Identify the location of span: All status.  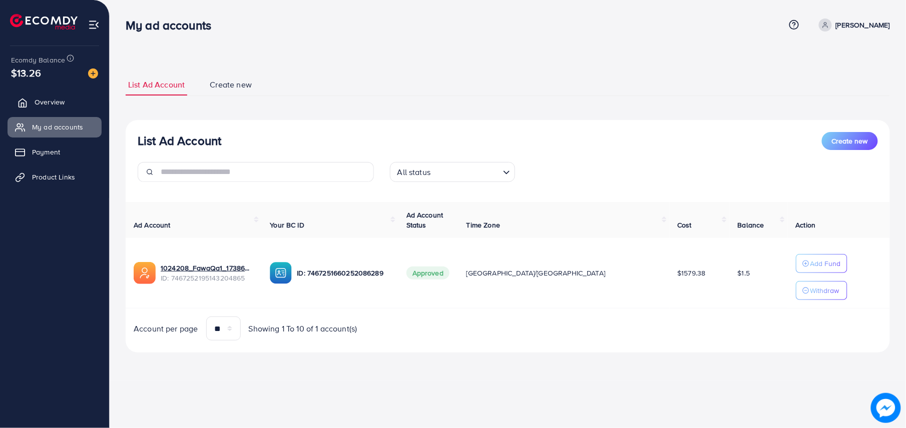
(414, 172).